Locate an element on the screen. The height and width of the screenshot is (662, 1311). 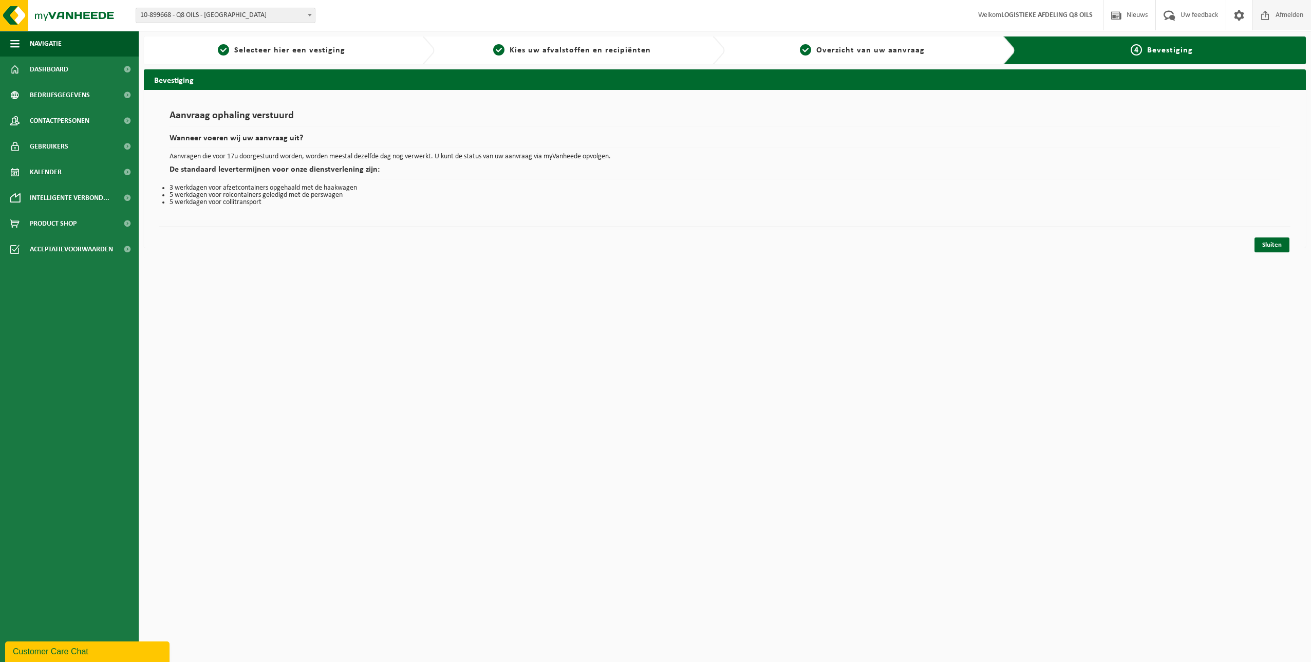
span: Dashboard is located at coordinates (49, 69).